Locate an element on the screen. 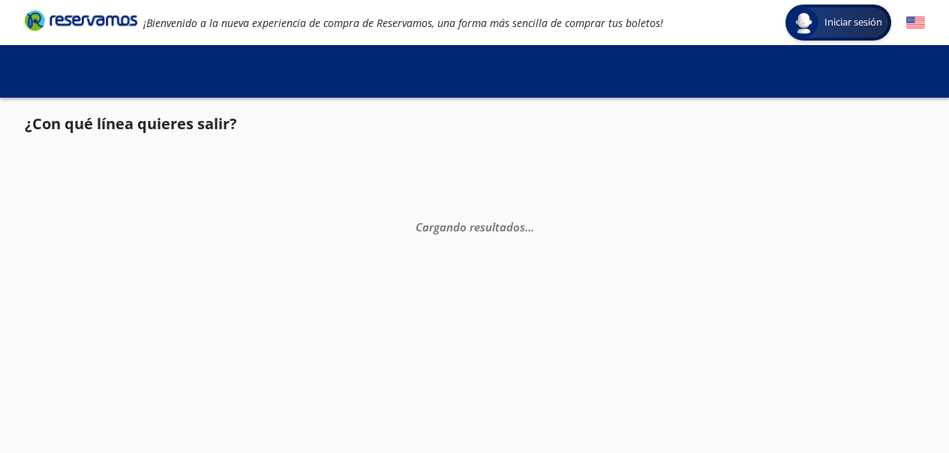 This screenshot has height=453, width=949. i: Brand Logo is located at coordinates (81, 20).